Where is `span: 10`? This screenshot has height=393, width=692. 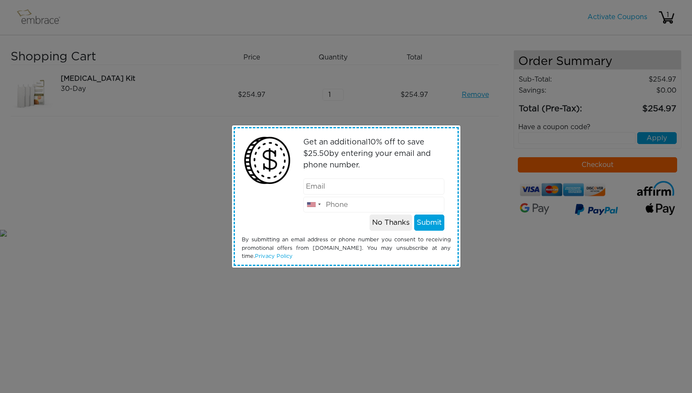 span: 10 is located at coordinates (372, 142).